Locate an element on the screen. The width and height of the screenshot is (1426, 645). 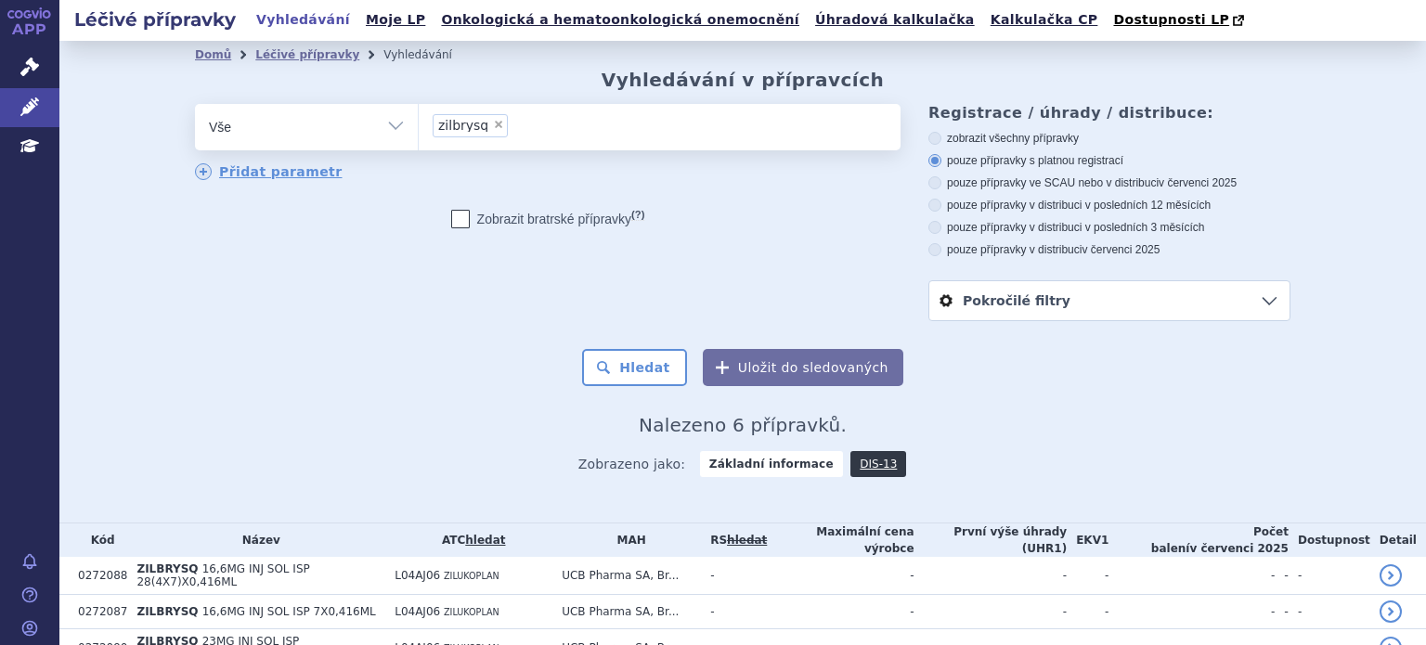
label: pouze přípravky s platnou registrací is located at coordinates (1110, 161).